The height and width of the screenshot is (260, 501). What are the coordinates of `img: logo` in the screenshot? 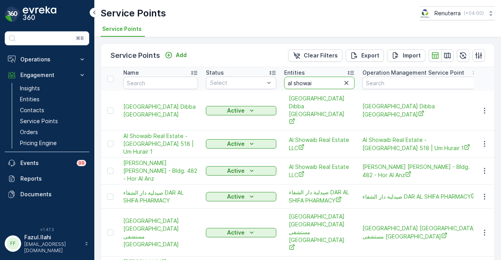 It's located at (13, 14).